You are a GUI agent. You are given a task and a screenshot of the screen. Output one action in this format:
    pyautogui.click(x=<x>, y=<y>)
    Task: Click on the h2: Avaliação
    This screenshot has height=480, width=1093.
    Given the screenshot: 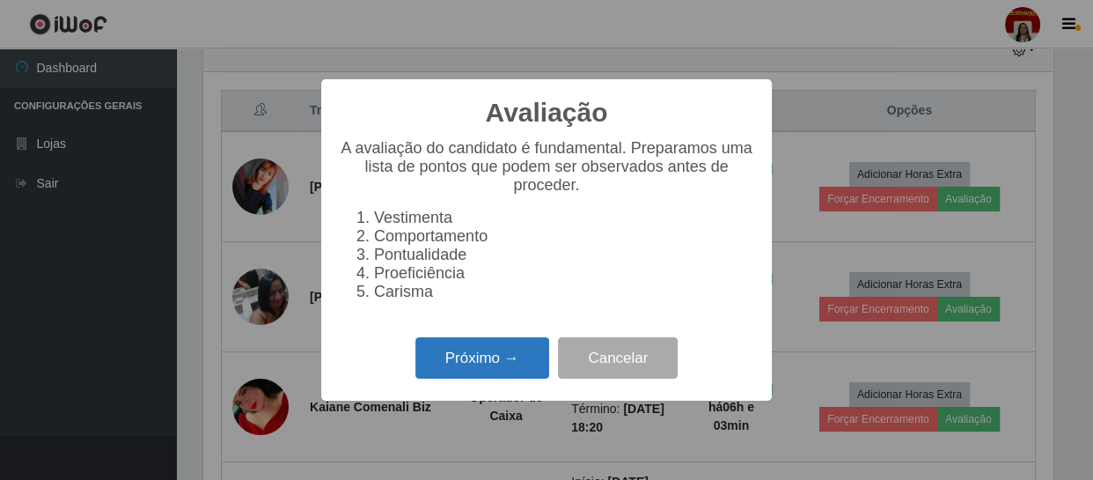 What is the action you would take?
    pyautogui.click(x=547, y=113)
    